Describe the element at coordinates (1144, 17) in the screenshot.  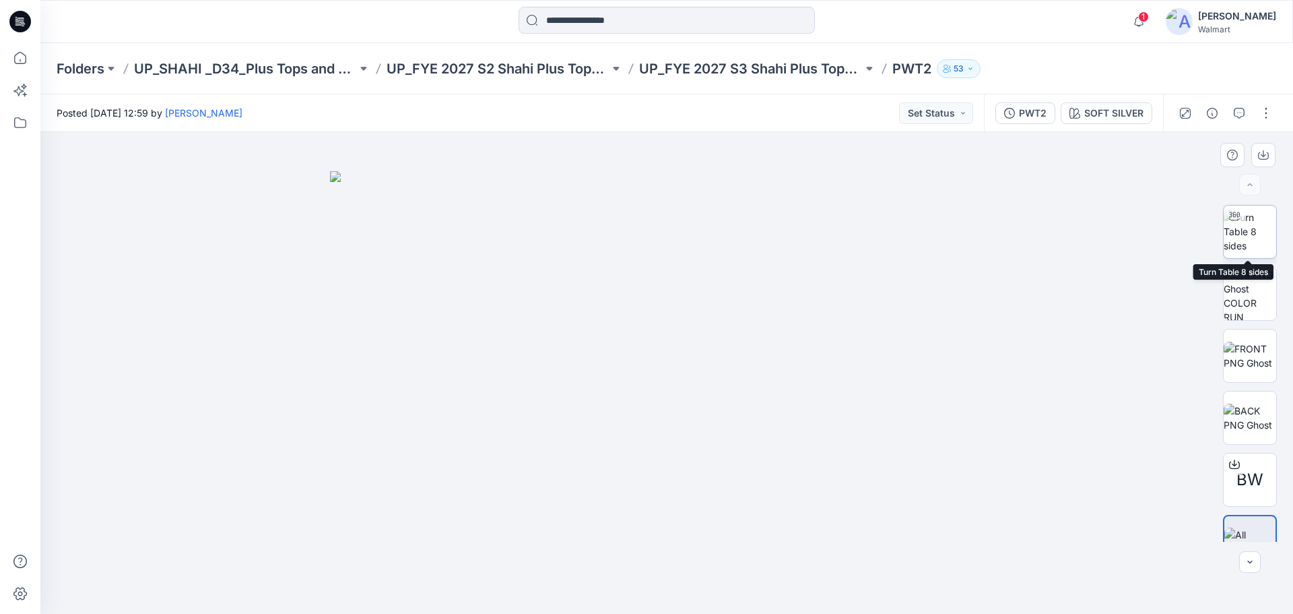
I see `span: 1` at that location.